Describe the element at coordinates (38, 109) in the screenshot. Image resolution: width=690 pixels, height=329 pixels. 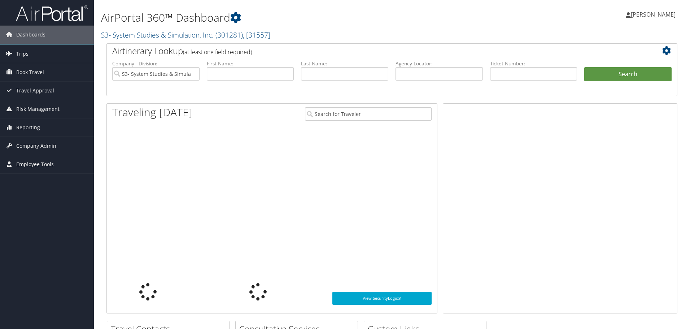
I see `span: Risk Management` at that location.